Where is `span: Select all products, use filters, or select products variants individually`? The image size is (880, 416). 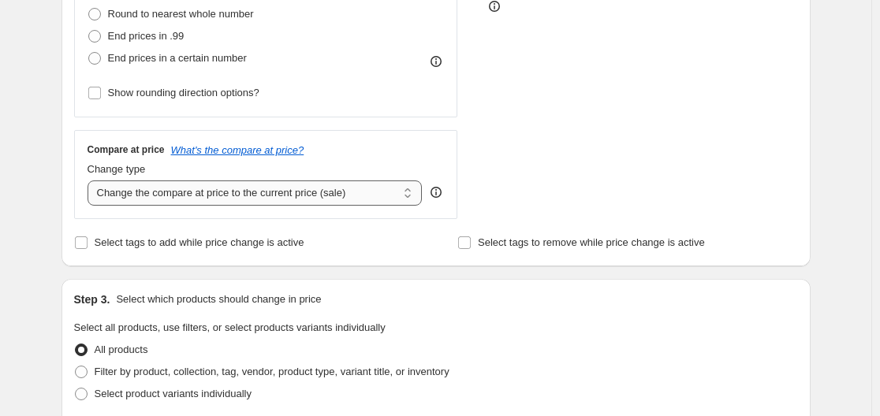 span: Select all products, use filters, or select products variants individually is located at coordinates (229, 327).